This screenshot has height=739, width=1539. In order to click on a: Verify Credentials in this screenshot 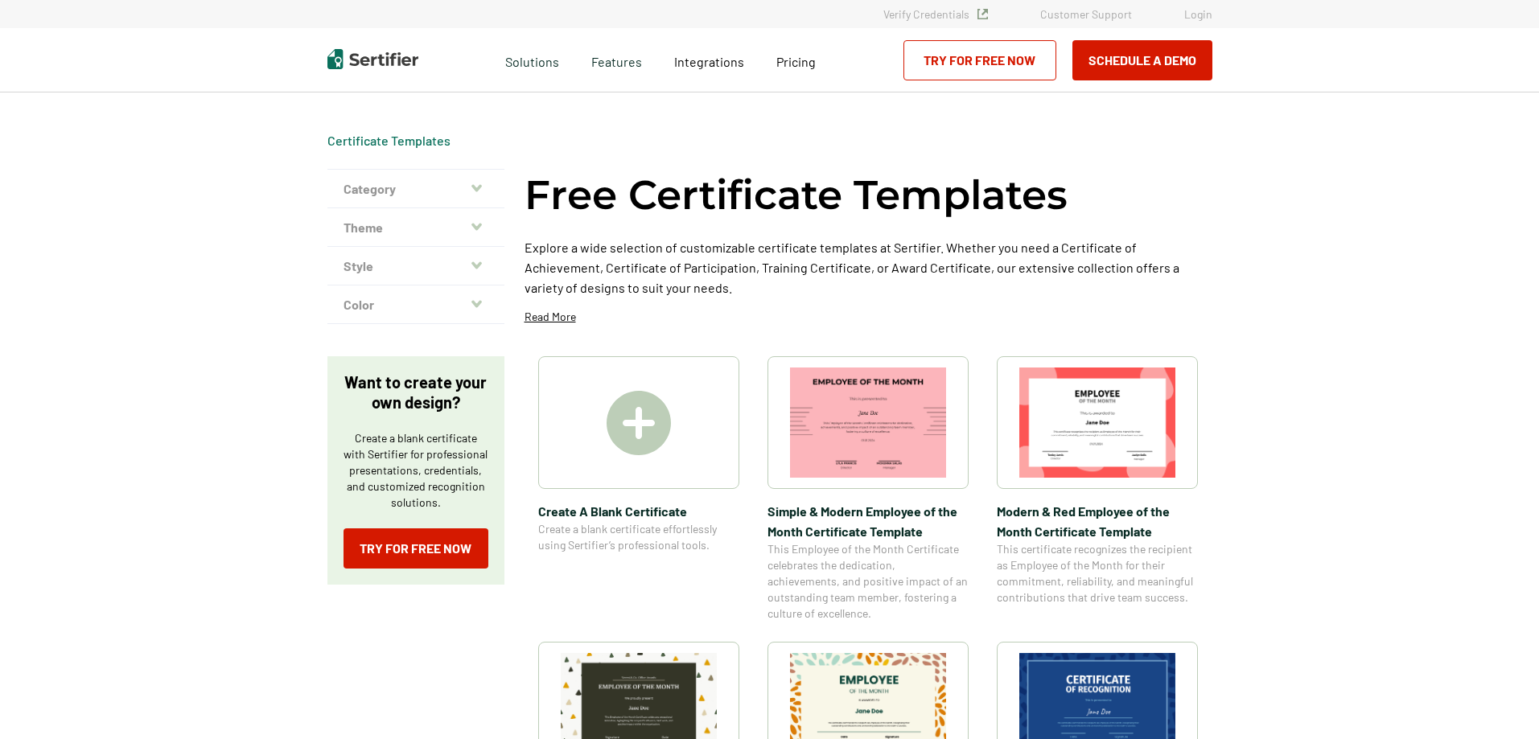, I will do `click(936, 14)`.